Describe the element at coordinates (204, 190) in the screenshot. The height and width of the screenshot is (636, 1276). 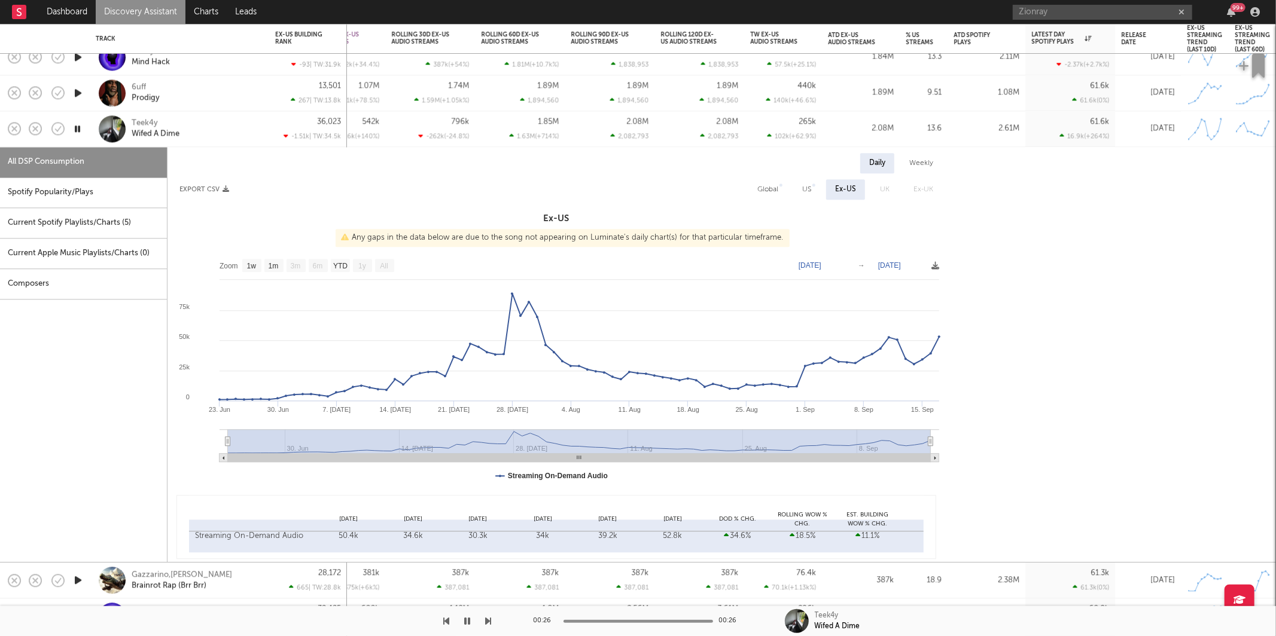
I see `button: Export CSV` at that location.